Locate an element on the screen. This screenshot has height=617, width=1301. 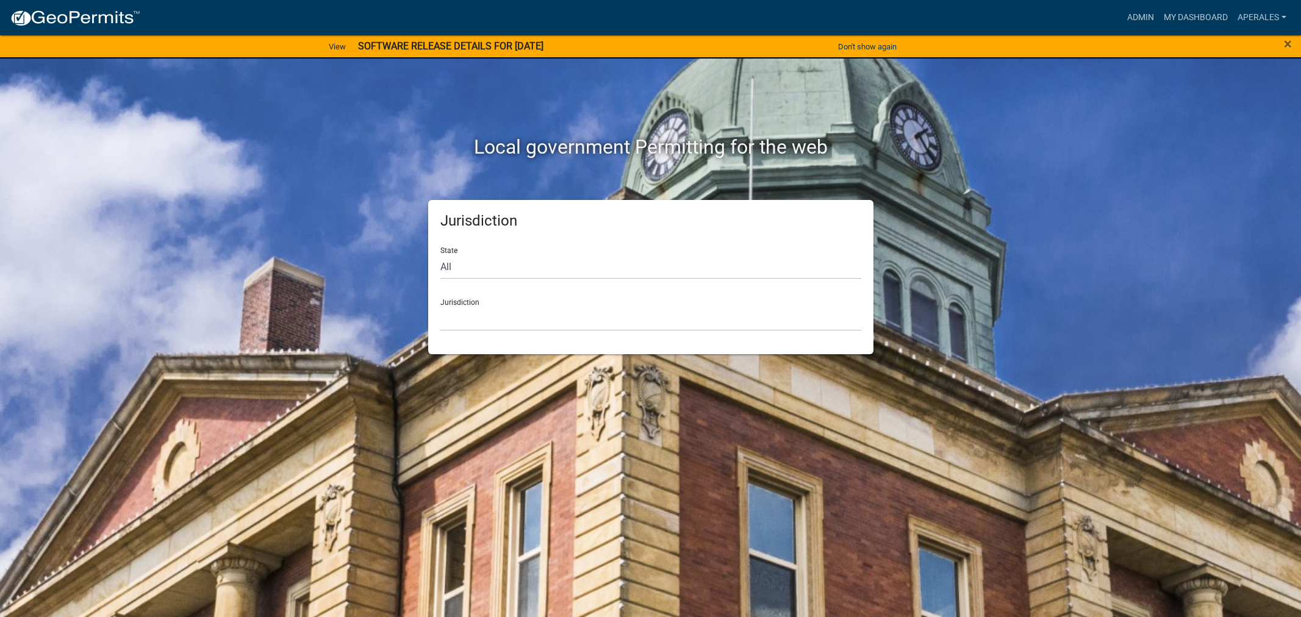
a: View is located at coordinates (337, 46).